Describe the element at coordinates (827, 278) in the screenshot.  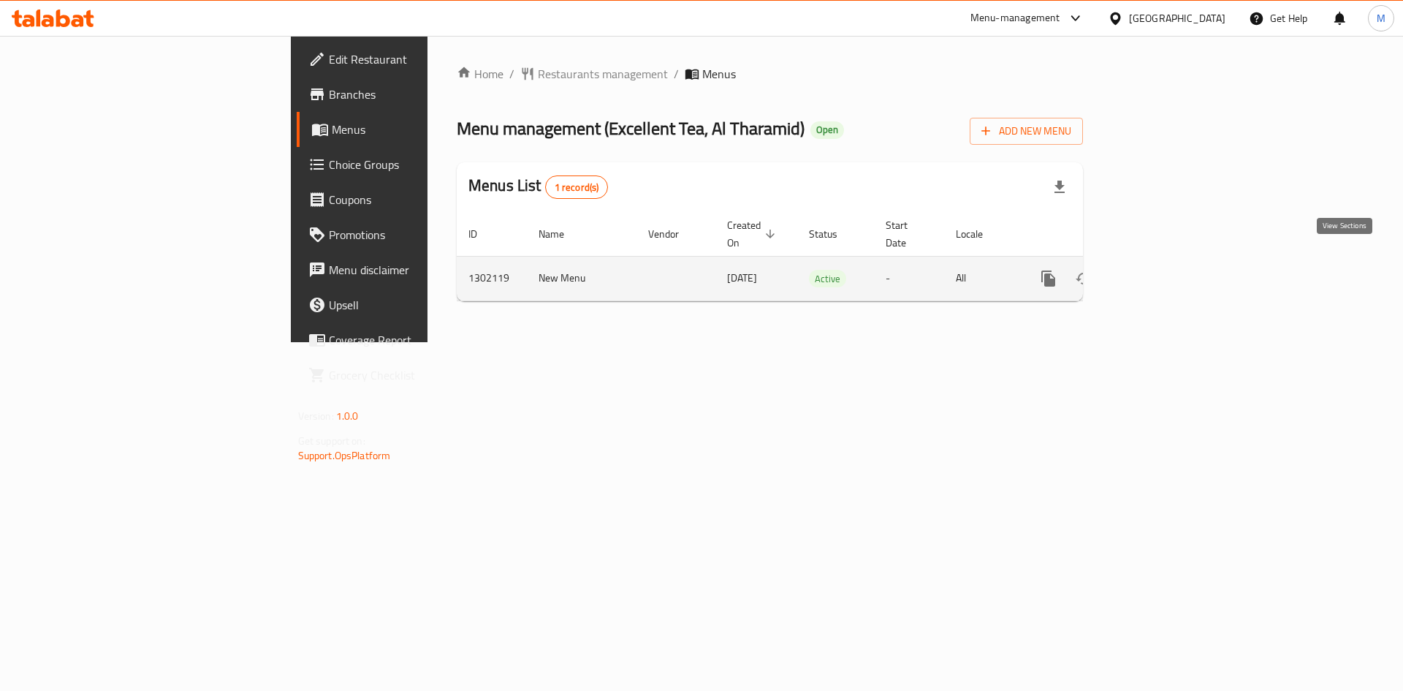
I see `div: Active` at that location.